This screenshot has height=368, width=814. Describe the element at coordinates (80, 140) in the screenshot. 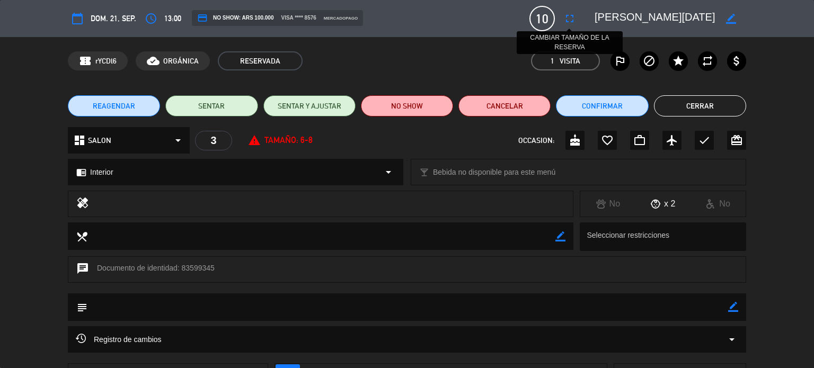

I see `i: dashboard` at that location.